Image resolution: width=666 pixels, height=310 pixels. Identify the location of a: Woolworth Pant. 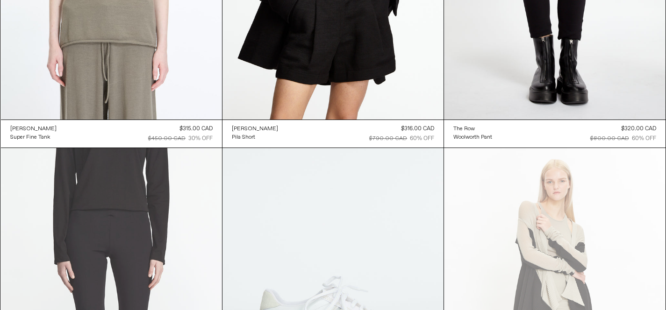
(472, 137).